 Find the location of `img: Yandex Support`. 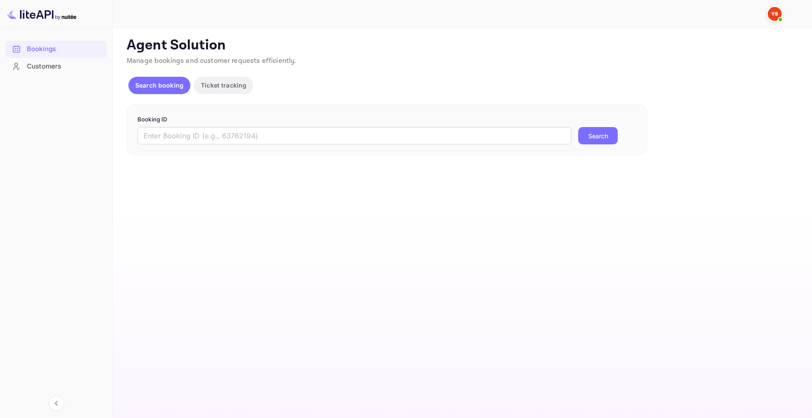

img: Yandex Support is located at coordinates (775, 14).